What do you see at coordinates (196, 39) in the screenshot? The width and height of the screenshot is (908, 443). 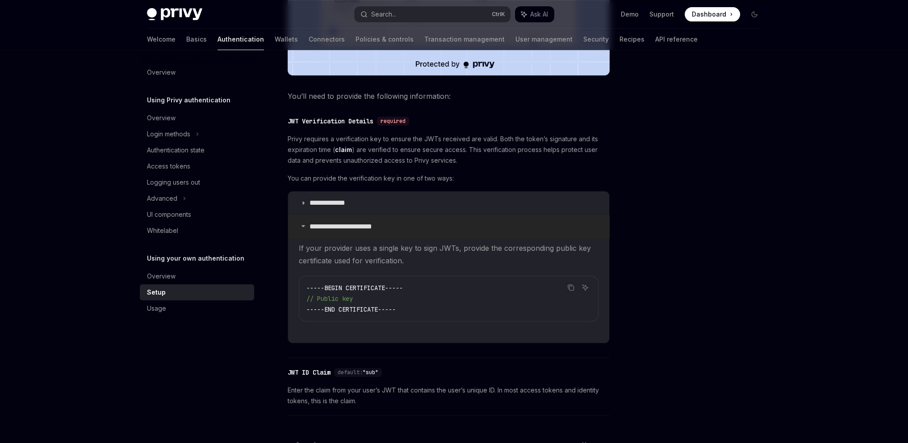 I see `a: Basics` at bounding box center [196, 39].